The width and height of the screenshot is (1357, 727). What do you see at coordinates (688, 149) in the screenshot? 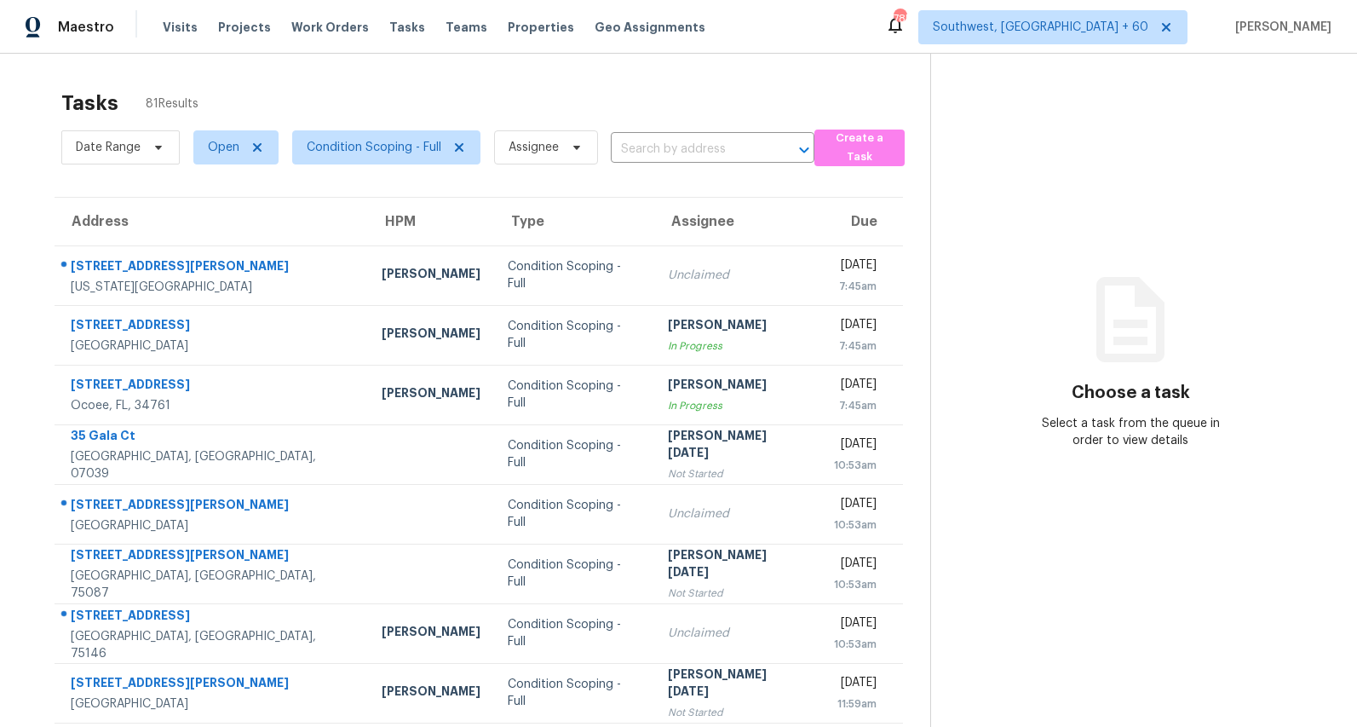
I see `input: Search by address` at bounding box center [688, 149].